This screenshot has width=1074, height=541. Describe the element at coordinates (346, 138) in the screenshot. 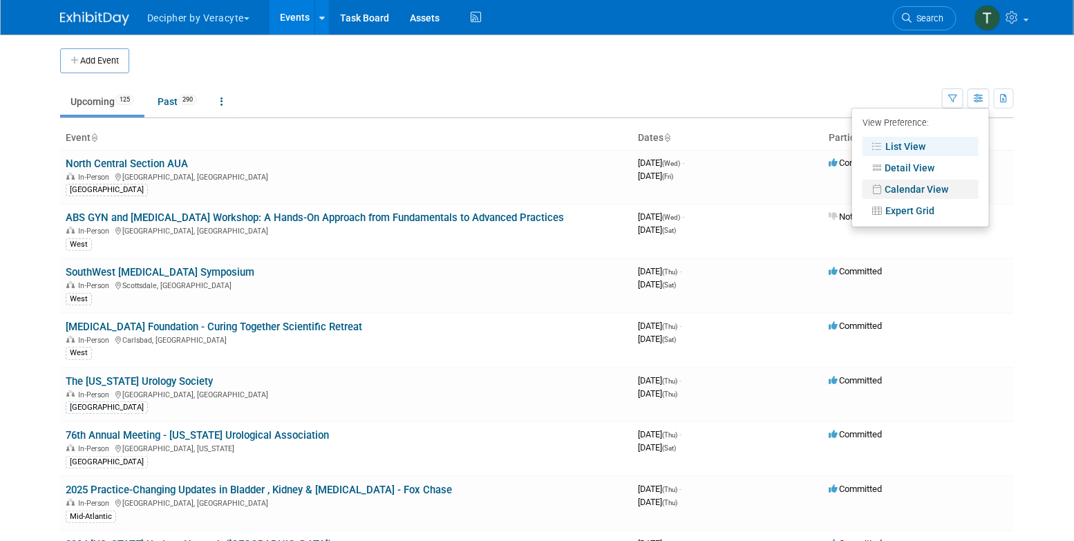

I see `th: Event` at that location.